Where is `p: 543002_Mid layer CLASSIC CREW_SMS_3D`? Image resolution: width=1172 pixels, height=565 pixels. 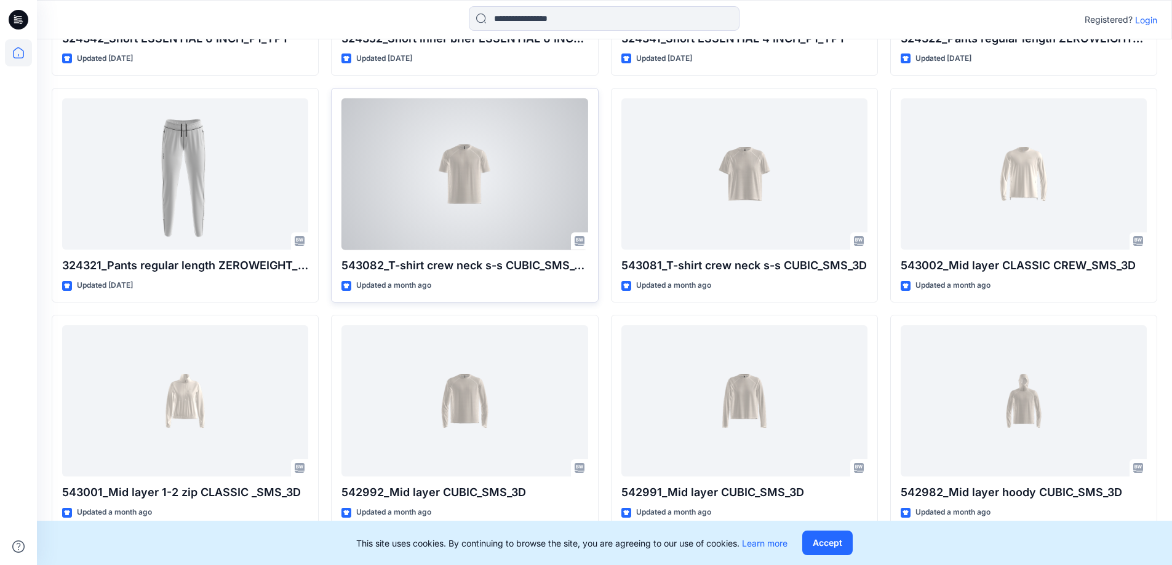 p: 543002_Mid layer CLASSIC CREW_SMS_3D is located at coordinates (1024, 266).